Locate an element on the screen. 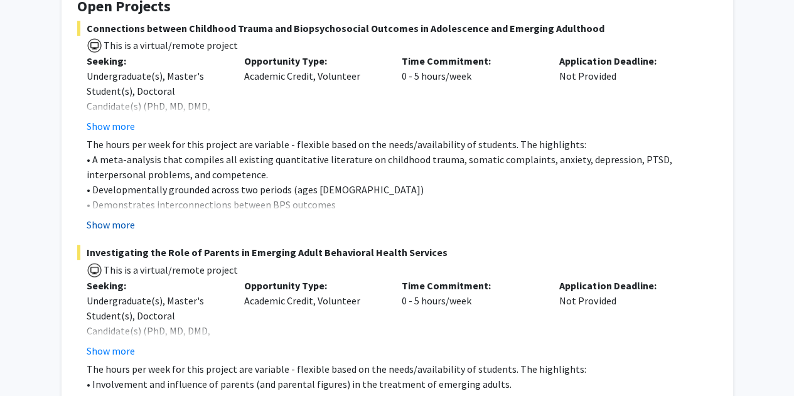  p: • Involvement and influence of parents (and parental figures) in the treatment of emerging adults. is located at coordinates (402, 384).